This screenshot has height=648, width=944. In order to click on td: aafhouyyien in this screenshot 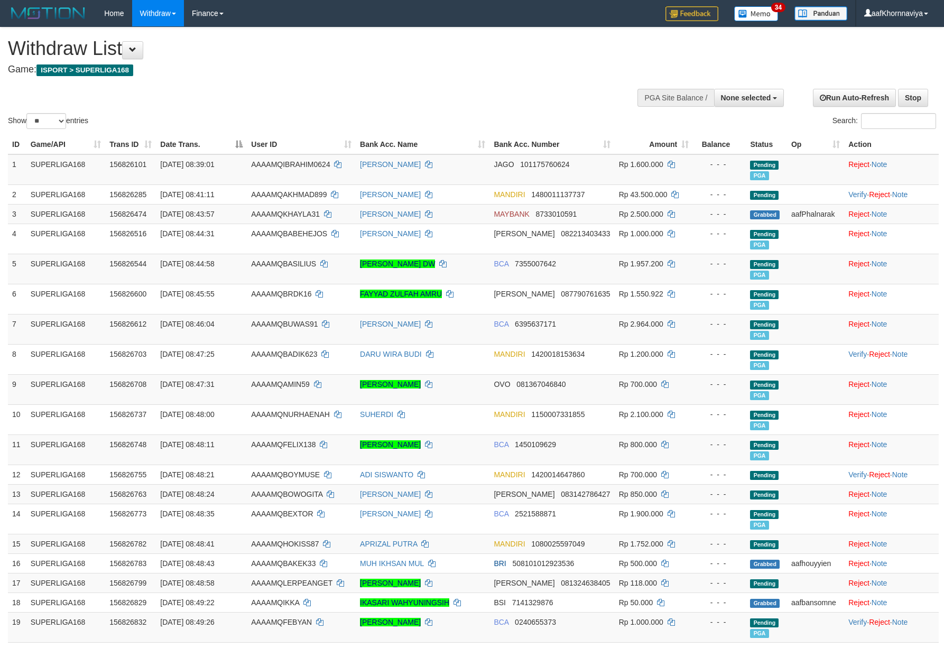, I will do `click(816, 563)`.